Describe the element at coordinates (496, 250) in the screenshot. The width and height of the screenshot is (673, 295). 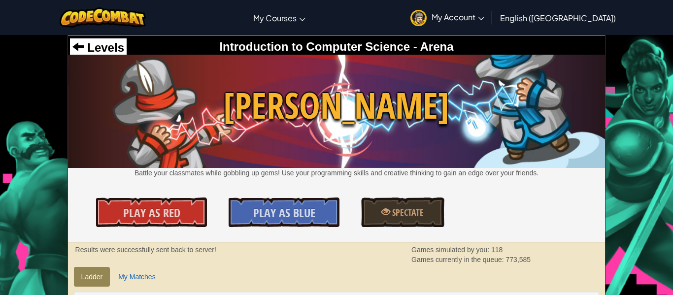
I see `span: 118` at that location.